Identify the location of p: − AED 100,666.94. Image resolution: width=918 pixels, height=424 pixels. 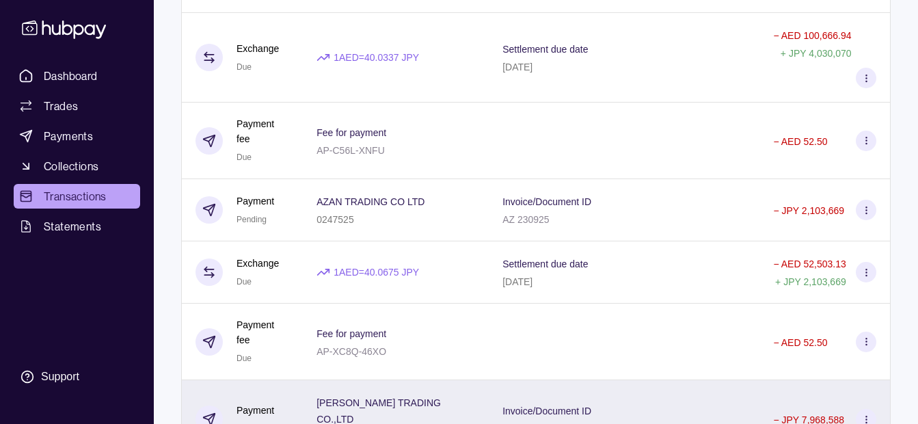
(812, 36).